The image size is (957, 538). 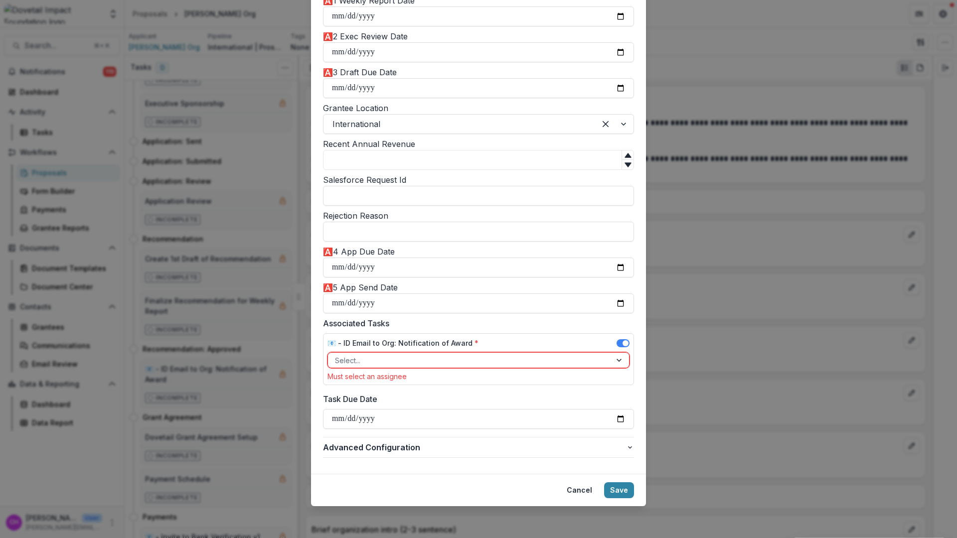 I want to click on button: Advanced Configuration, so click(x=478, y=448).